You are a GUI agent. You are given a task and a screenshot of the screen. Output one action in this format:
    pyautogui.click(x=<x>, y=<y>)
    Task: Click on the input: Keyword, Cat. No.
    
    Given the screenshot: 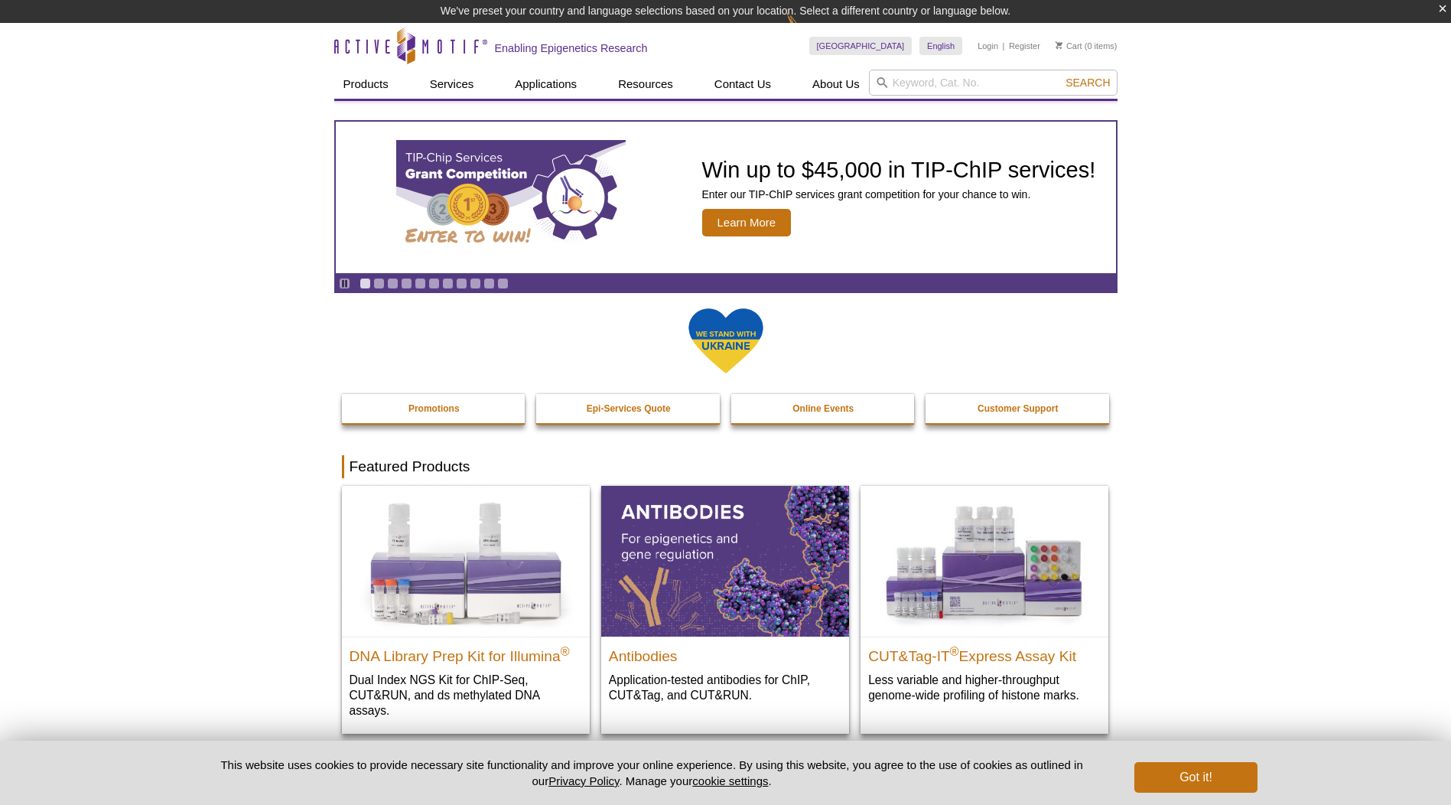 What is the action you would take?
    pyautogui.click(x=993, y=83)
    